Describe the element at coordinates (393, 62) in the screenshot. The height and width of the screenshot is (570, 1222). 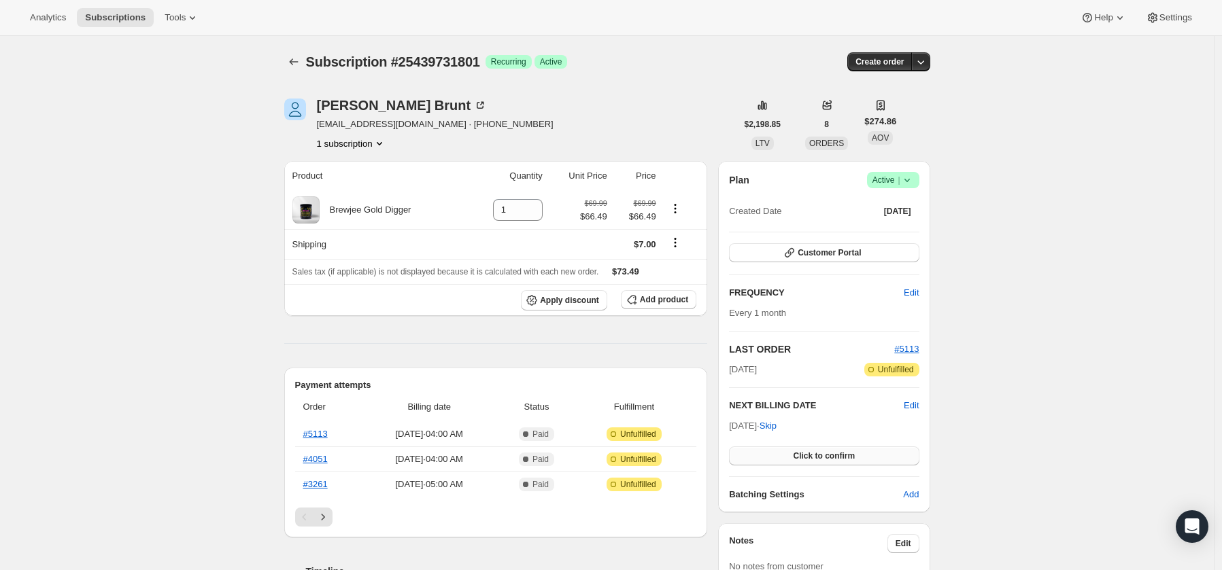
I see `span: Subscription #25439731801` at that location.